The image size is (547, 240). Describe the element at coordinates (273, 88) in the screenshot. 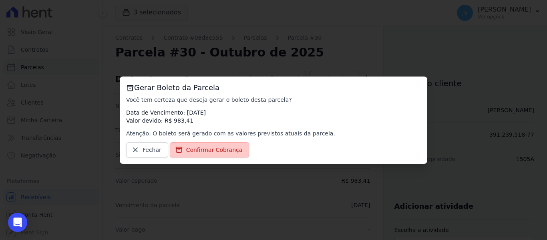

I see `h3: Gerar Boleto da Parcela` at that location.